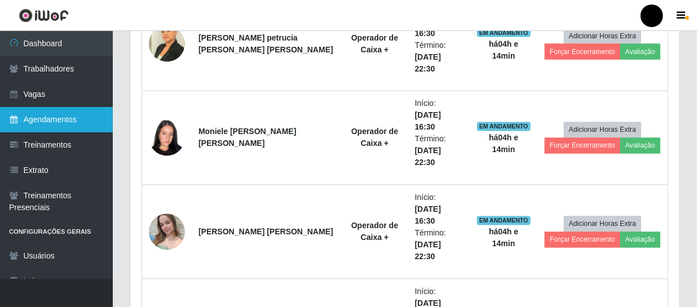 The width and height of the screenshot is (697, 307). Describe the element at coordinates (43, 15) in the screenshot. I see `img: CoreUI Logo` at that location.